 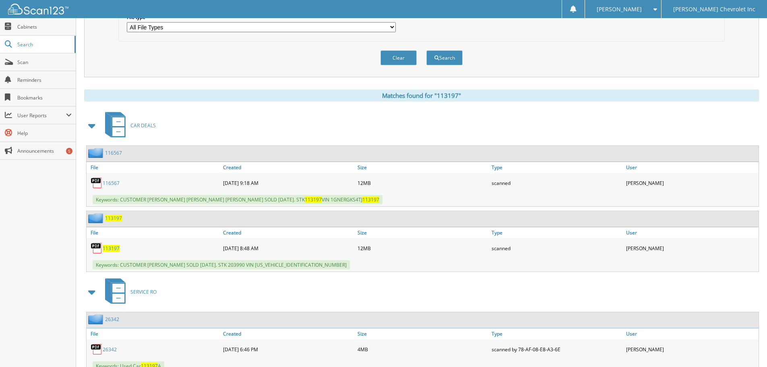 I want to click on div: 5, so click(x=69, y=151).